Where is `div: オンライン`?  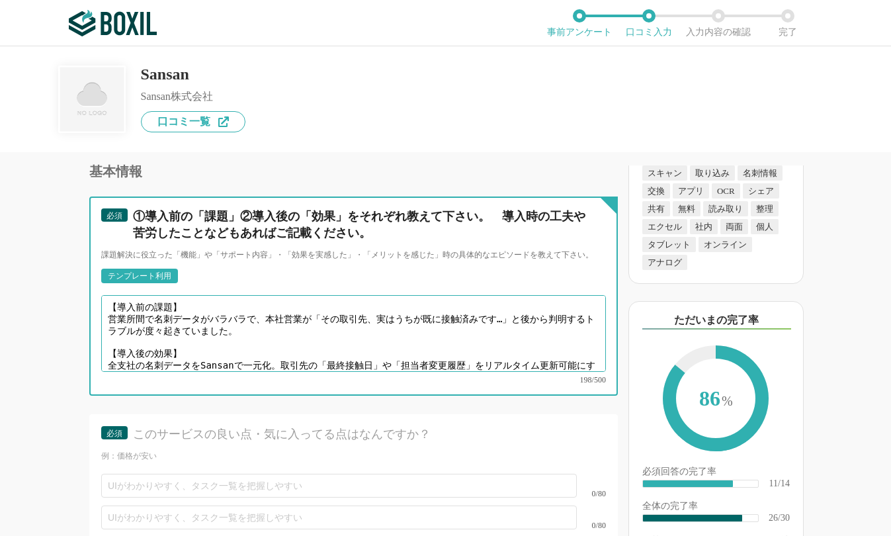
div: オンライン is located at coordinates (725, 244).